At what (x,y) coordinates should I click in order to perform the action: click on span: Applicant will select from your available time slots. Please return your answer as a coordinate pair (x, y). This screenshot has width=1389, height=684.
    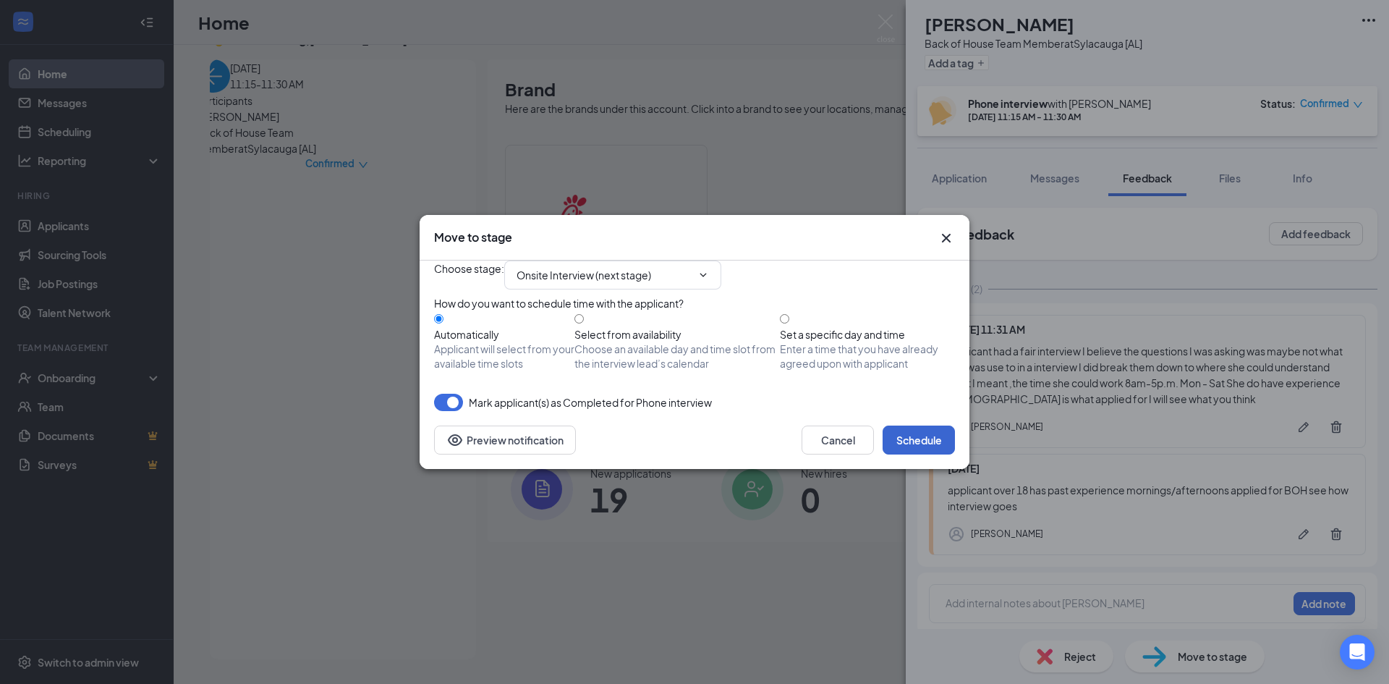
    Looking at the image, I should click on (504, 356).